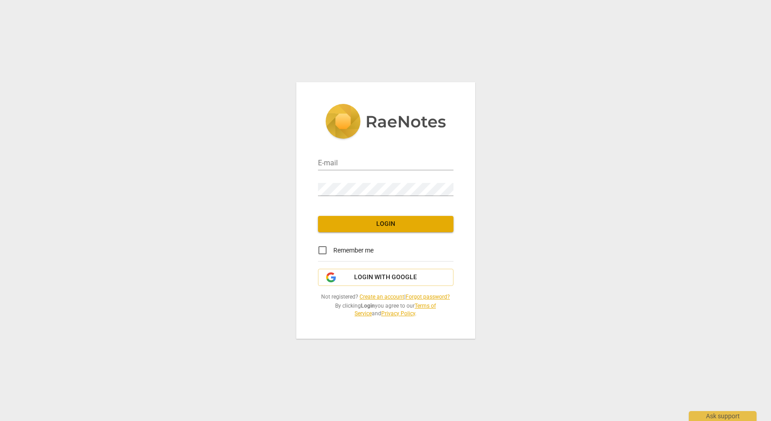 Image resolution: width=771 pixels, height=421 pixels. What do you see at coordinates (398, 313) in the screenshot?
I see `a: Privacy Policy` at bounding box center [398, 313].